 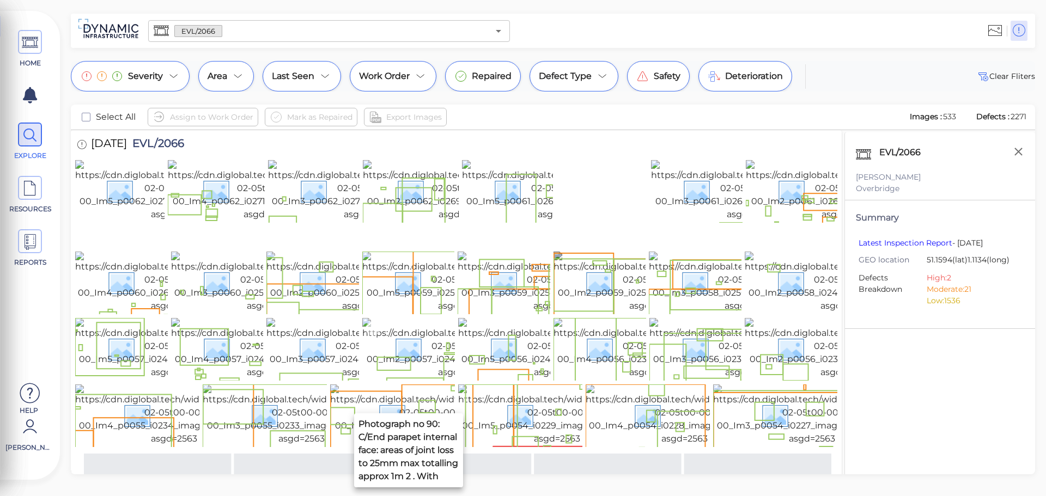 I want to click on img: https://cdn.diglobal.tech/width210/2563/2025-02-05t00-00-00_Im5_p0062_i0272_image_index_6.png?asg..., so click(x=174, y=191).